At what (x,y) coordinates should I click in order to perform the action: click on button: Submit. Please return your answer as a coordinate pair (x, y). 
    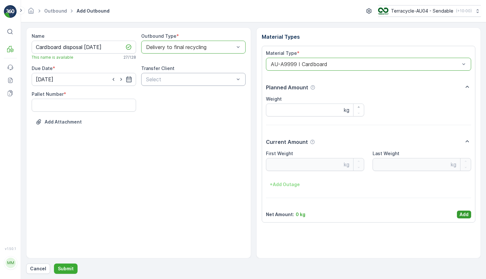
    Looking at the image, I should click on (66, 269).